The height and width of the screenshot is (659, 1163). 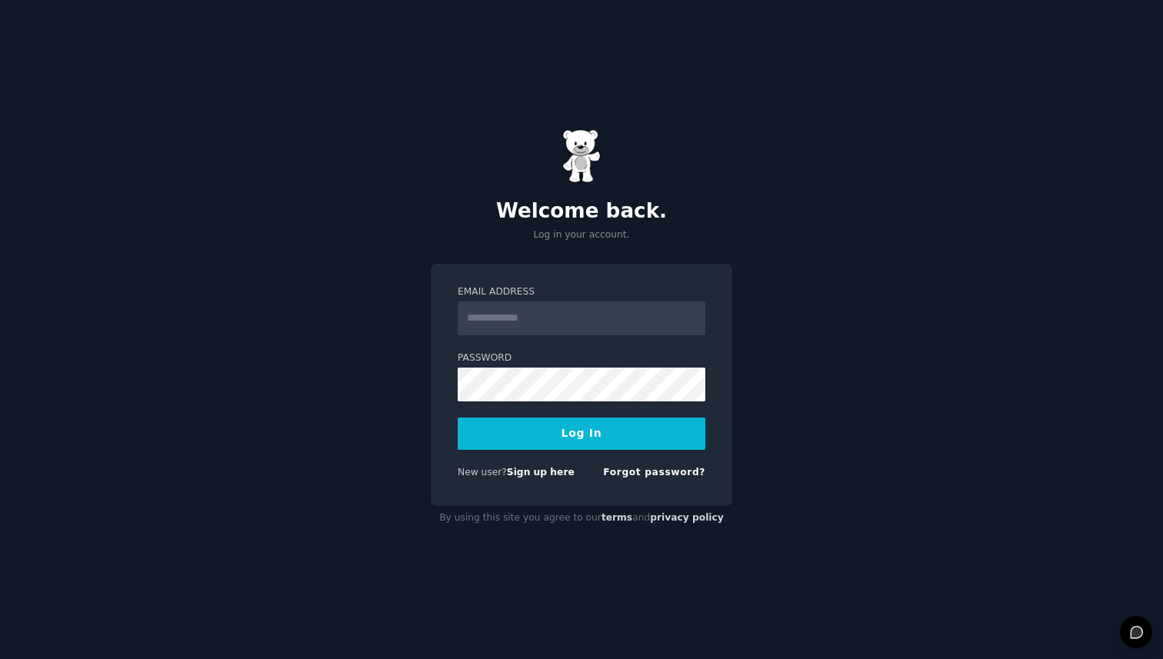 What do you see at coordinates (541, 472) in the screenshot?
I see `a: Sign up here` at bounding box center [541, 472].